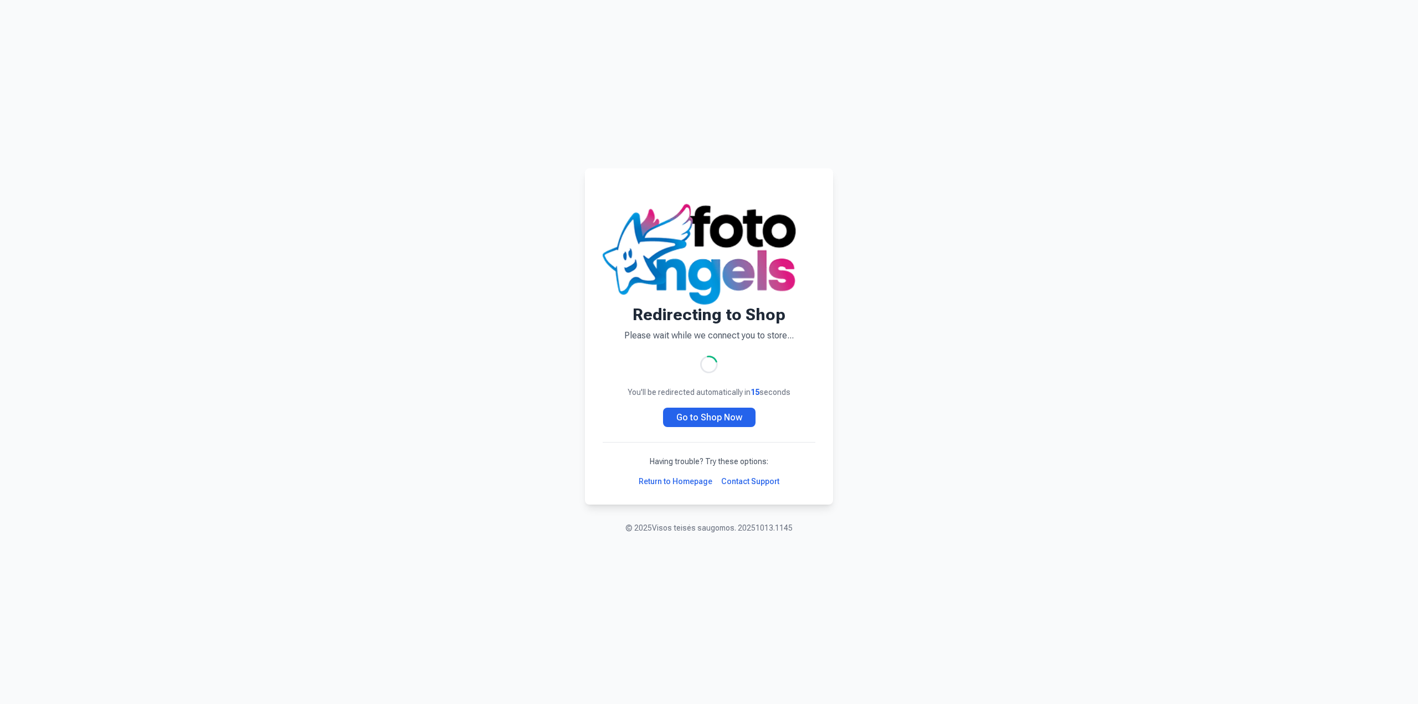 This screenshot has height=704, width=1418. Describe the element at coordinates (709, 461) in the screenshot. I see `p: Having trouble? Try these options:` at that location.